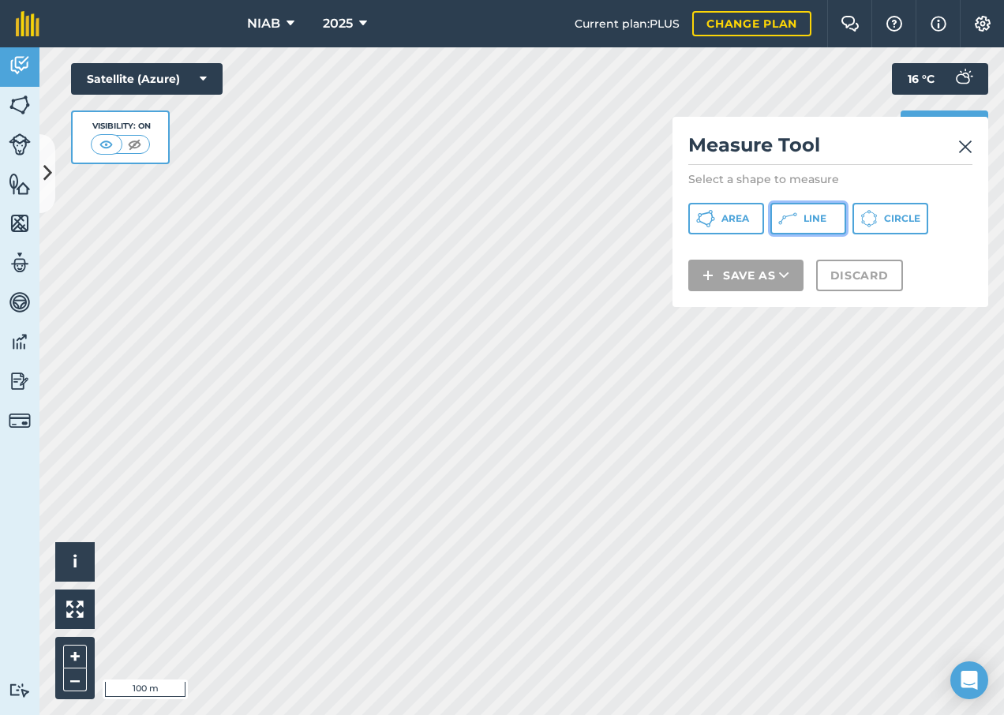 The width and height of the screenshot is (1004, 715). I want to click on span: 2025, so click(338, 24).